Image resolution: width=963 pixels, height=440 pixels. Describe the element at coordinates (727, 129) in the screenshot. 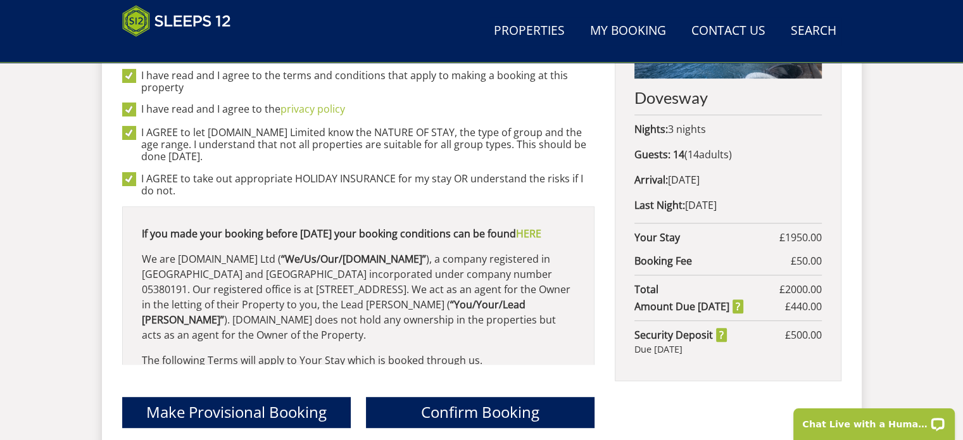

I see `p: 3 nights` at that location.